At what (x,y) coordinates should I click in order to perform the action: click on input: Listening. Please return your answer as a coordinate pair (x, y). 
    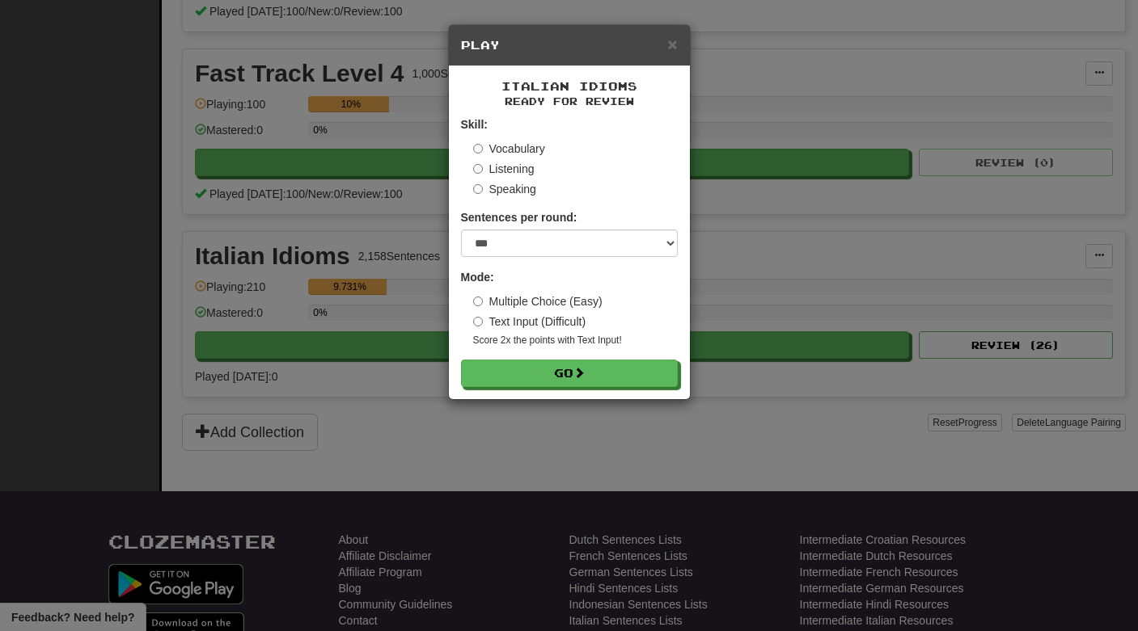
    Looking at the image, I should click on (478, 169).